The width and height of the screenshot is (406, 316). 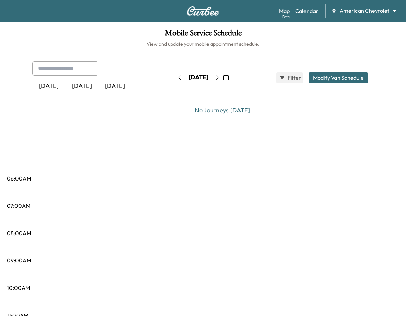 I want to click on button: Modify Van Schedule, so click(x=338, y=78).